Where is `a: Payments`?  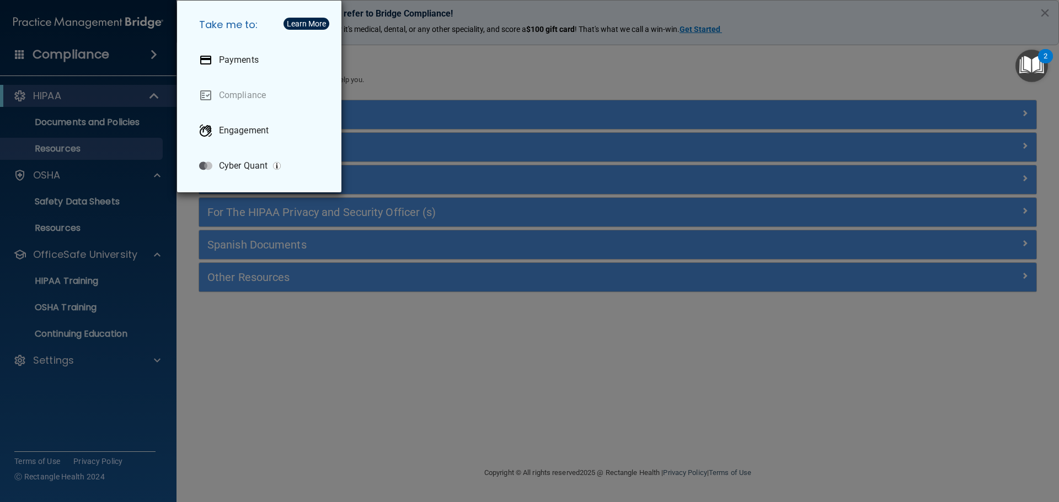
a: Payments is located at coordinates (261, 60).